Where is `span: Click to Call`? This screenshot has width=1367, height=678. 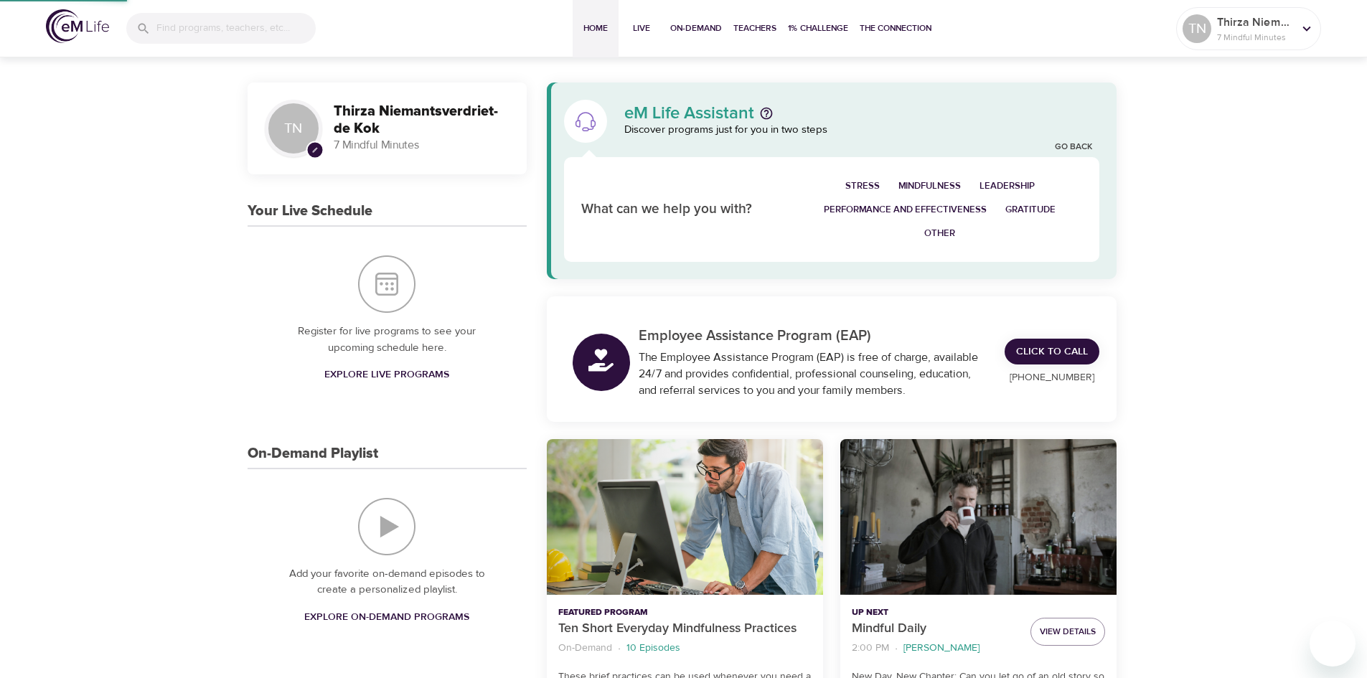 span: Click to Call is located at coordinates (1052, 352).